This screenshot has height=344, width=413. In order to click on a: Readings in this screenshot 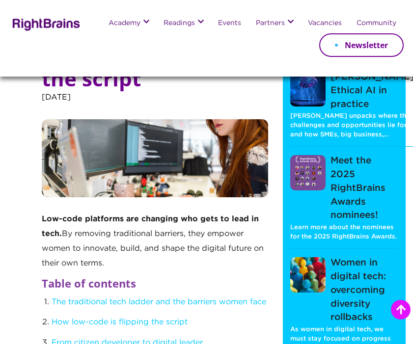, I will do `click(179, 24)`.